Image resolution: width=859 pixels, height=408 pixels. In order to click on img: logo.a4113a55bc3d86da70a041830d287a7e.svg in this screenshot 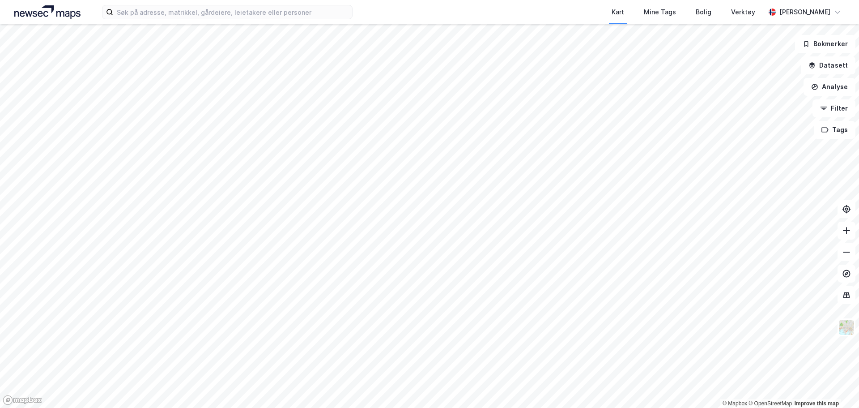, I will do `click(47, 12)`.